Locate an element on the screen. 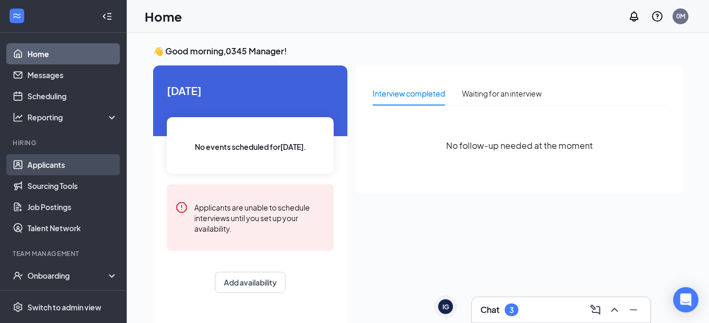 Image resolution: width=709 pixels, height=323 pixels. div: Hiring is located at coordinates (64, 143).